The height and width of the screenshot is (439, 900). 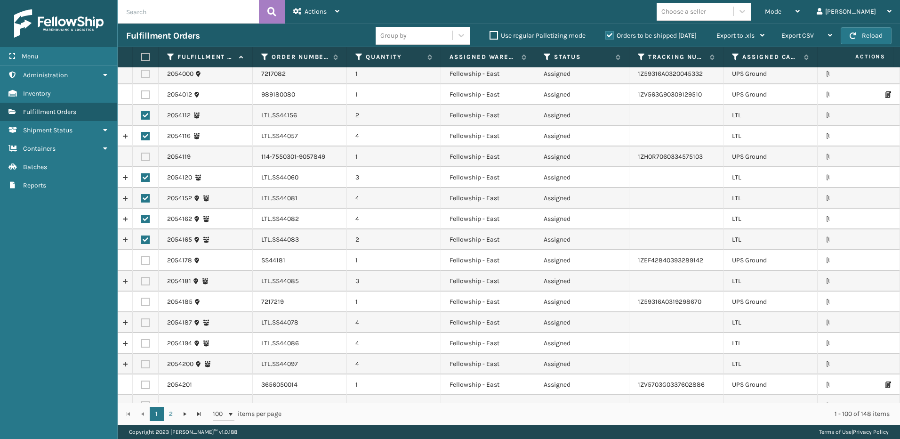 What do you see at coordinates (179, 157) in the screenshot?
I see `a: 2054119` at bounding box center [179, 157].